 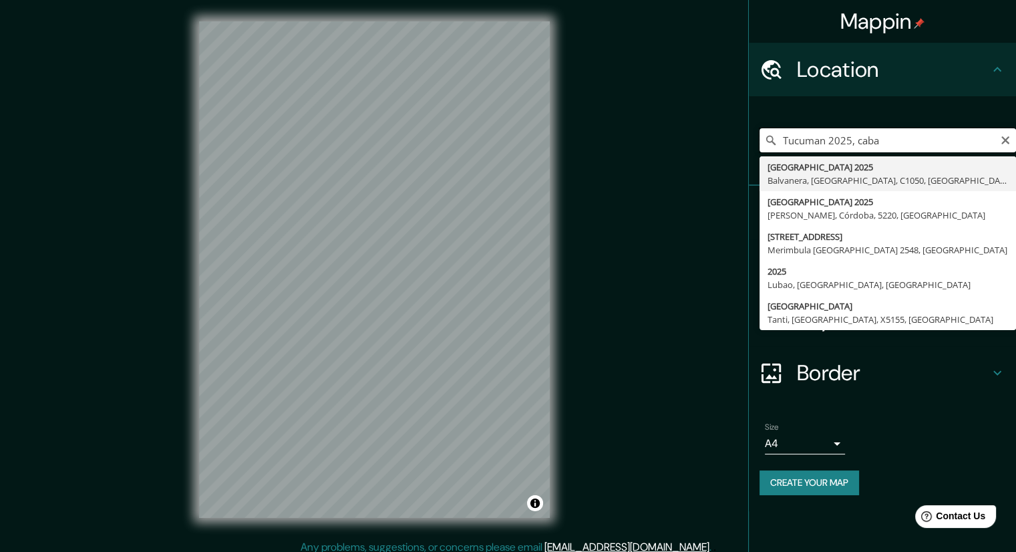 What do you see at coordinates (805, 443) in the screenshot?
I see `div: A4` at bounding box center [805, 443].